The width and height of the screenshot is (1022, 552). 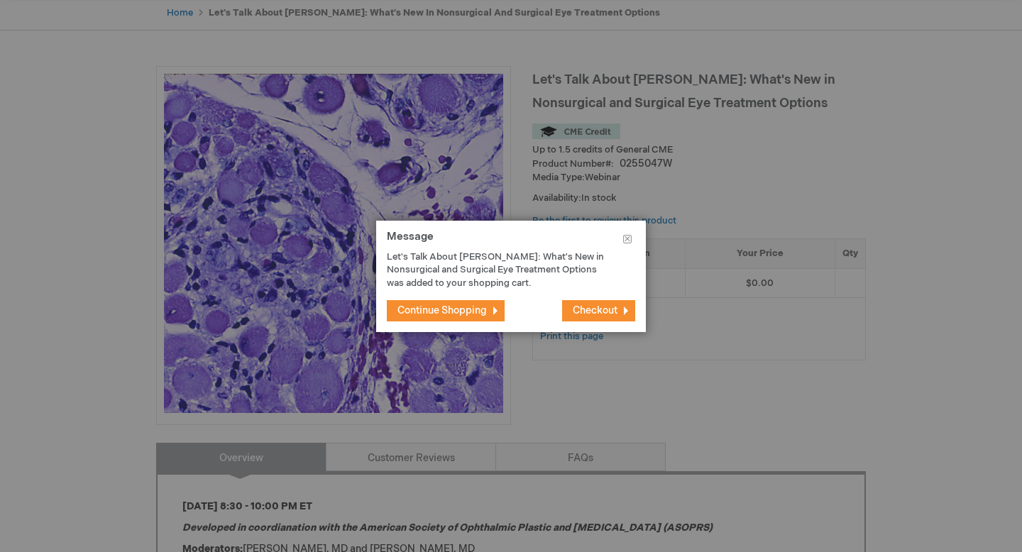 What do you see at coordinates (511, 241) in the screenshot?
I see `h1: Message` at bounding box center [511, 241].